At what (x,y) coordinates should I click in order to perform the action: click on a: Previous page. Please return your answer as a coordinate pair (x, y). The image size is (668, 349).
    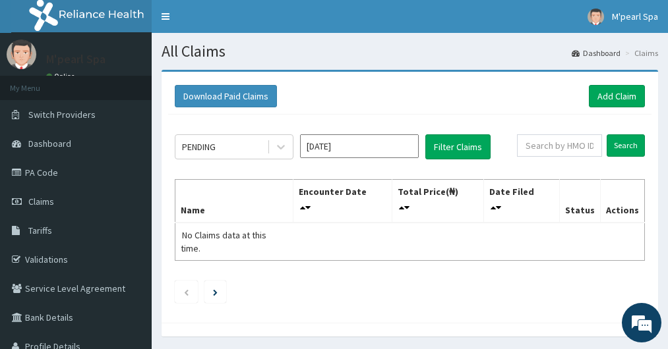
    Looking at the image, I should click on (186, 292).